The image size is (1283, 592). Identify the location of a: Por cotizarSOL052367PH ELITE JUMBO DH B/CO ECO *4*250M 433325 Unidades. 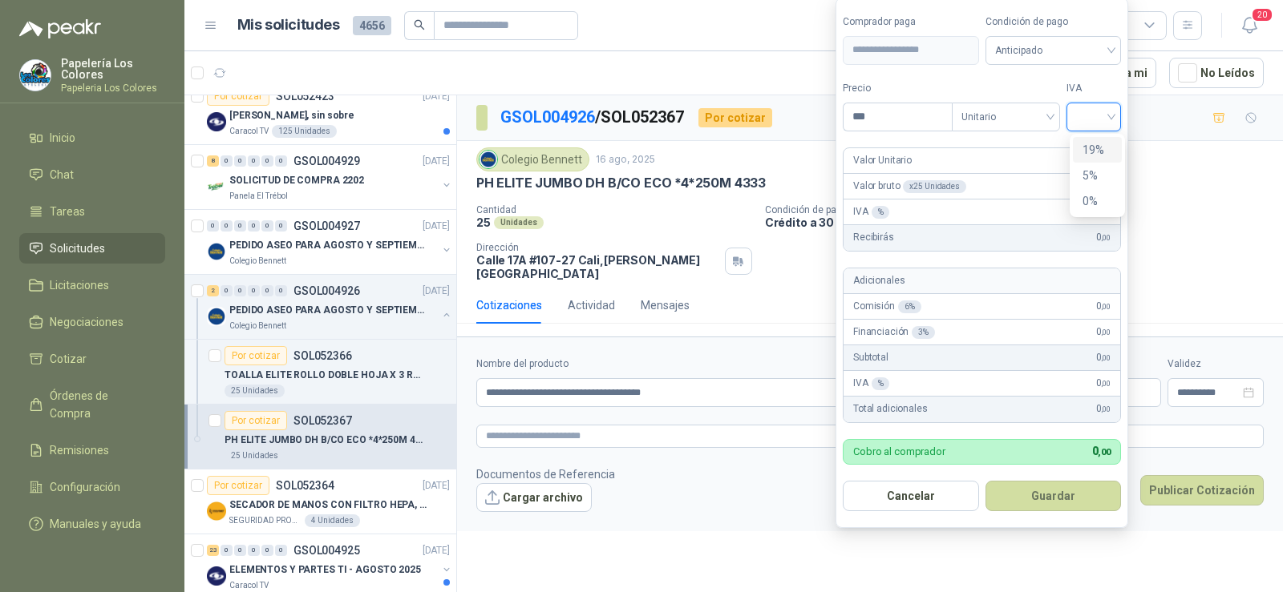
(320, 437).